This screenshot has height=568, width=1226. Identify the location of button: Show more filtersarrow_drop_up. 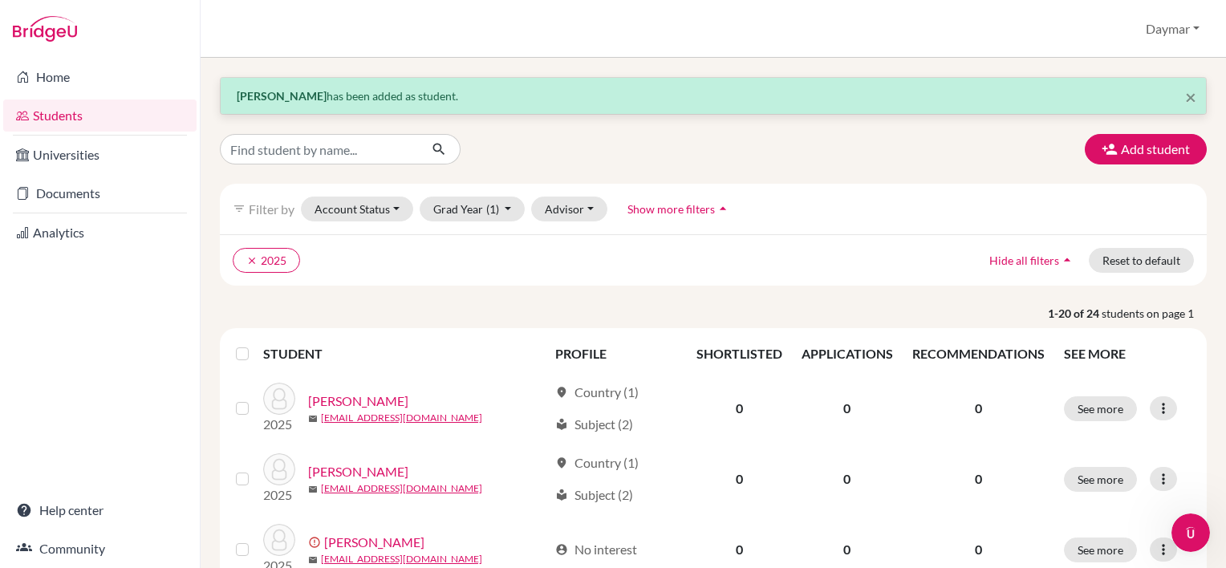
(679, 209).